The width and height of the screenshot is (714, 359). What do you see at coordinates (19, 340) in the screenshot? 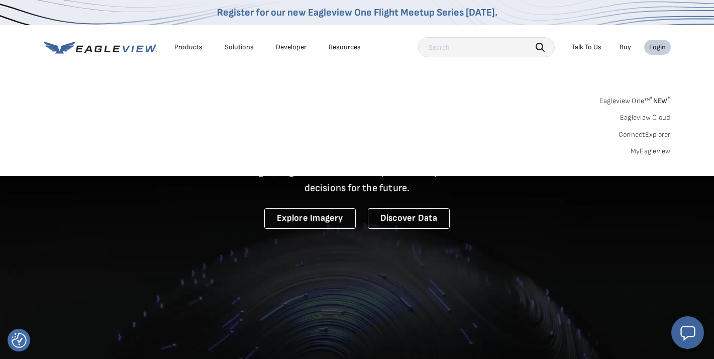
I see `img: Revisit consent button` at bounding box center [19, 340].